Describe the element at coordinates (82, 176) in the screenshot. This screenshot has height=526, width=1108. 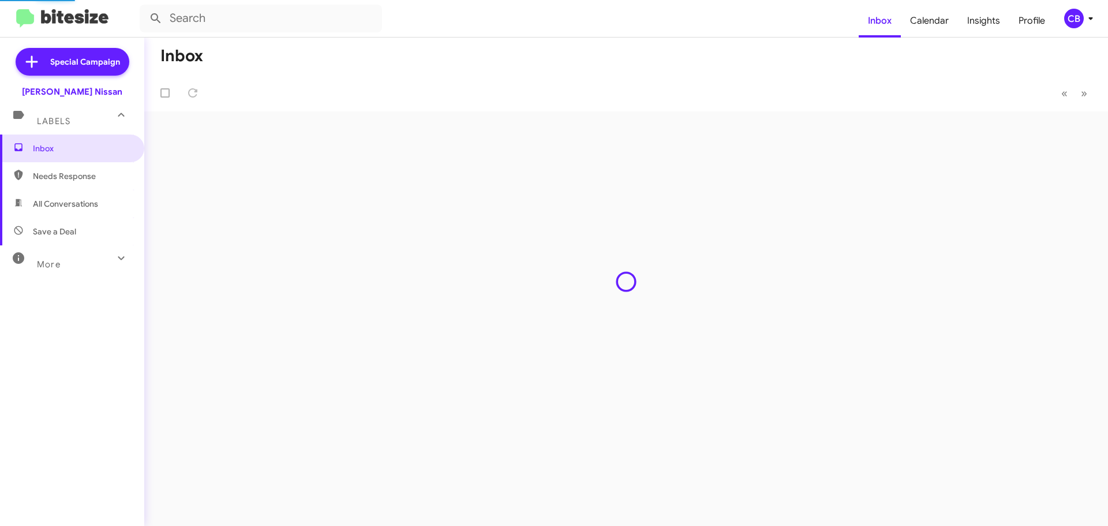
I see `span: Needs Response` at that location.